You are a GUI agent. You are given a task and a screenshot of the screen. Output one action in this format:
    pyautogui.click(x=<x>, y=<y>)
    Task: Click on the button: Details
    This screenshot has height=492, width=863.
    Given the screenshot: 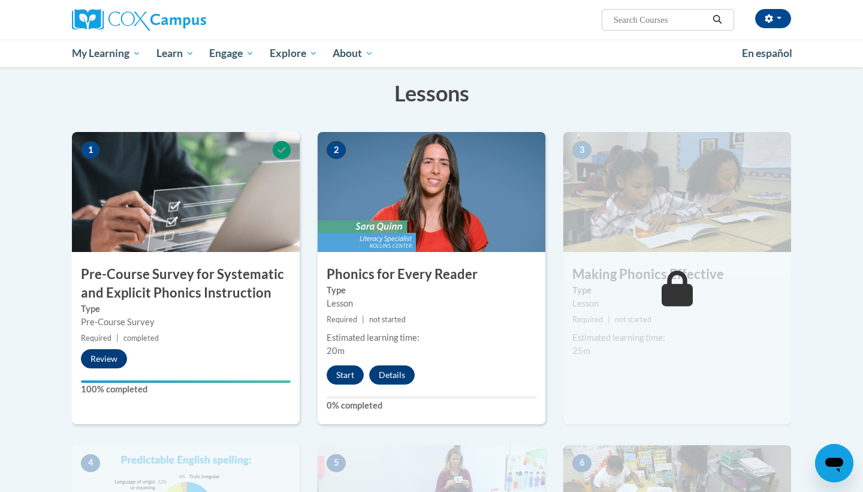 What is the action you would take?
    pyautogui.click(x=392, y=375)
    